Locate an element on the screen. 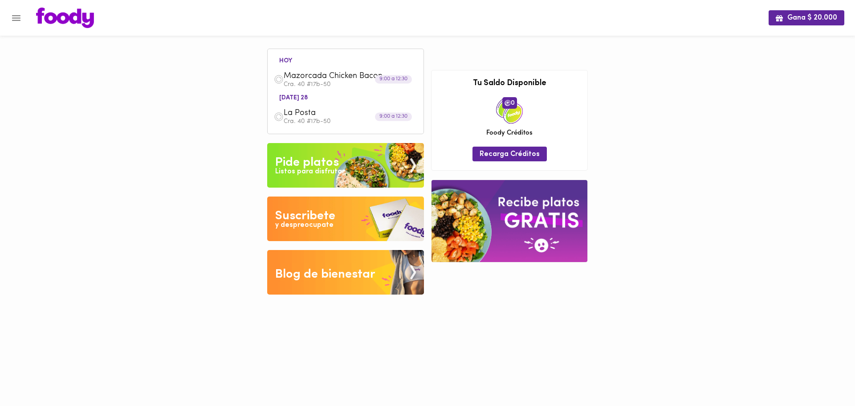 The image size is (855, 406). span: Mazorcada Chicken Bacon is located at coordinates (335, 76).